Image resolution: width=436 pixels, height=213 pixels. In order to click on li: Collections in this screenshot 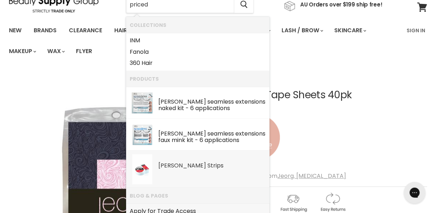, I will do `click(198, 25)`.